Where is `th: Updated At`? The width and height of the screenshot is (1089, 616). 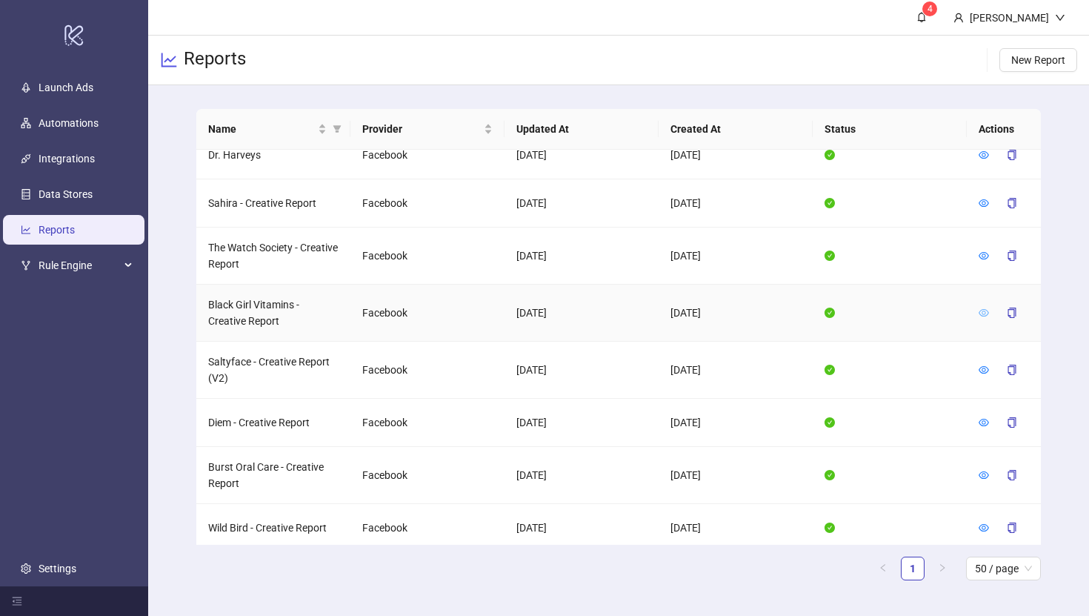 th: Updated At is located at coordinates (581, 129).